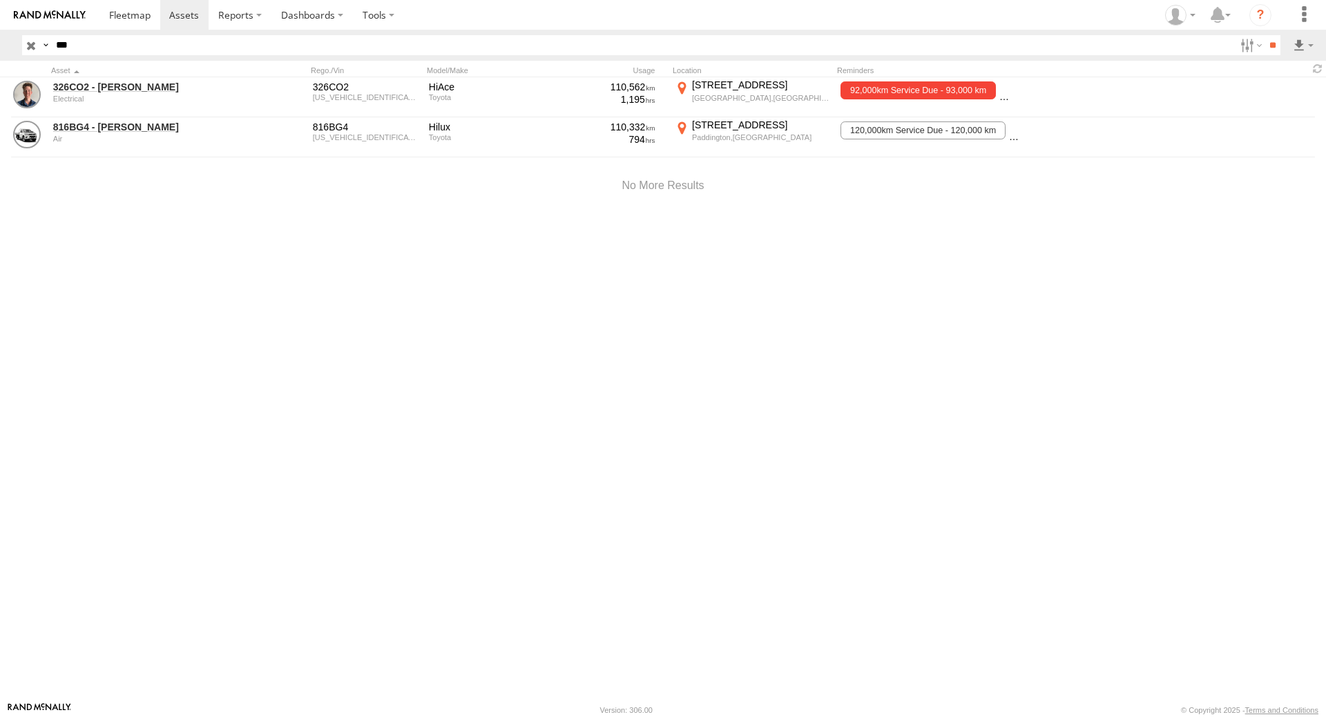 This screenshot has width=1326, height=717. Describe the element at coordinates (489, 87) in the screenshot. I see `div: HiAce` at that location.